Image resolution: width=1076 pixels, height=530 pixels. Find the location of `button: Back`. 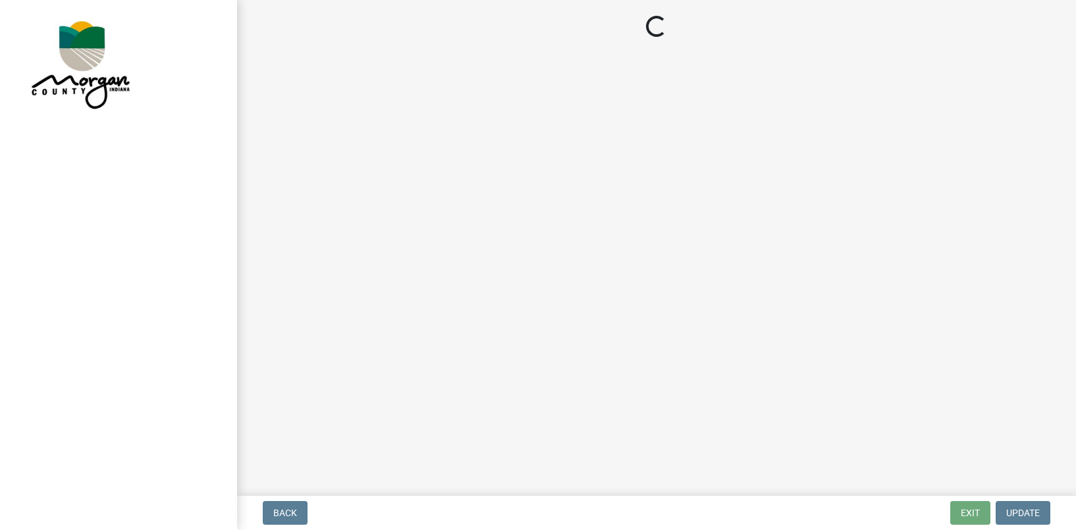

button: Back is located at coordinates (285, 513).